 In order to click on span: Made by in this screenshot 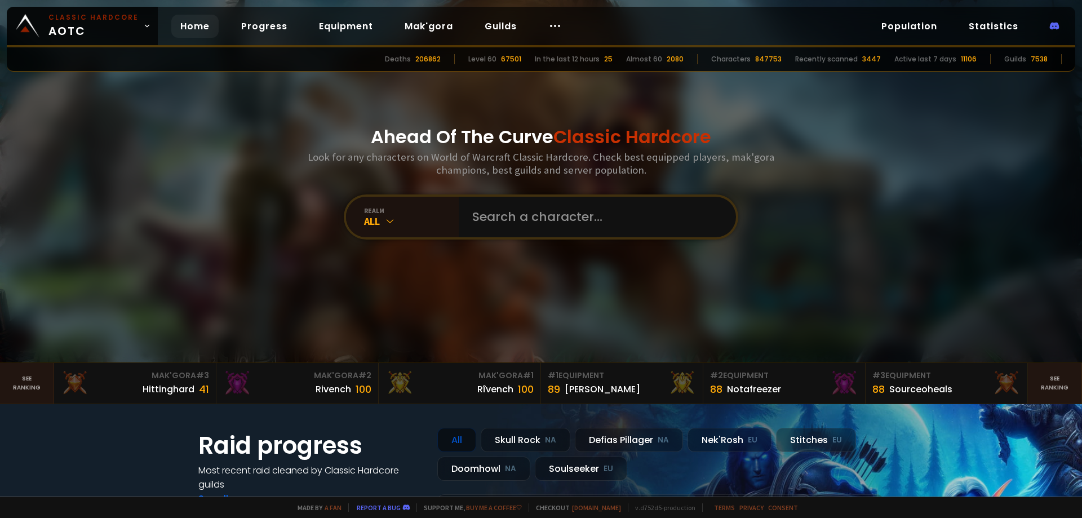, I will do `click(316, 507)`.